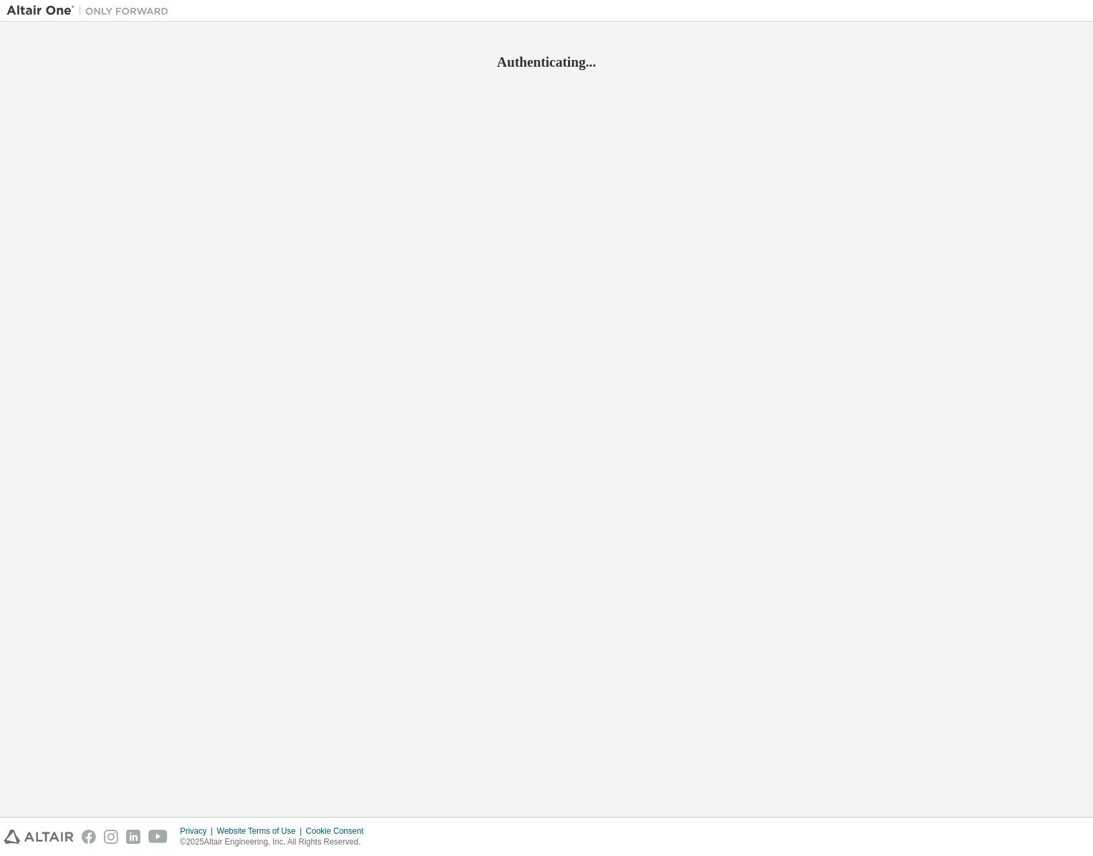  Describe the element at coordinates (88, 837) in the screenshot. I see `img: facebook.svg` at that location.